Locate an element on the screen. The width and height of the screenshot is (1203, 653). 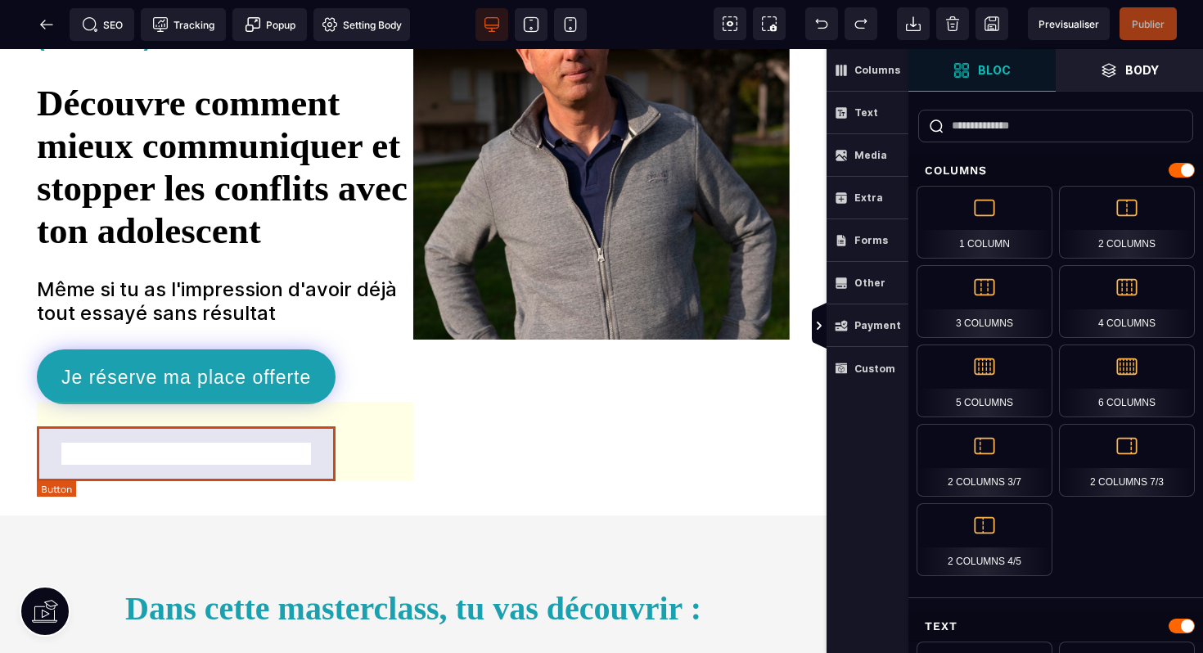
div: 2 Columns 3/7 is located at coordinates (984, 460).